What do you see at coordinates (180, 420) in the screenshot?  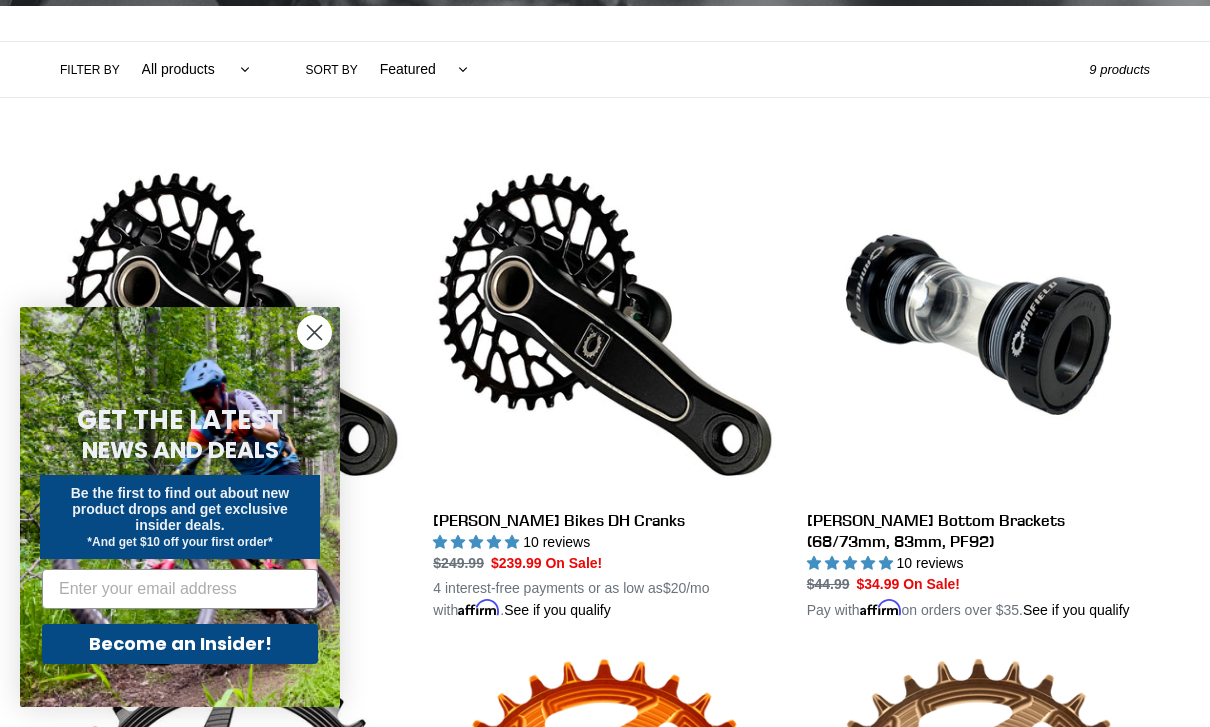 I see `span: GET THE LATEST` at bounding box center [180, 420].